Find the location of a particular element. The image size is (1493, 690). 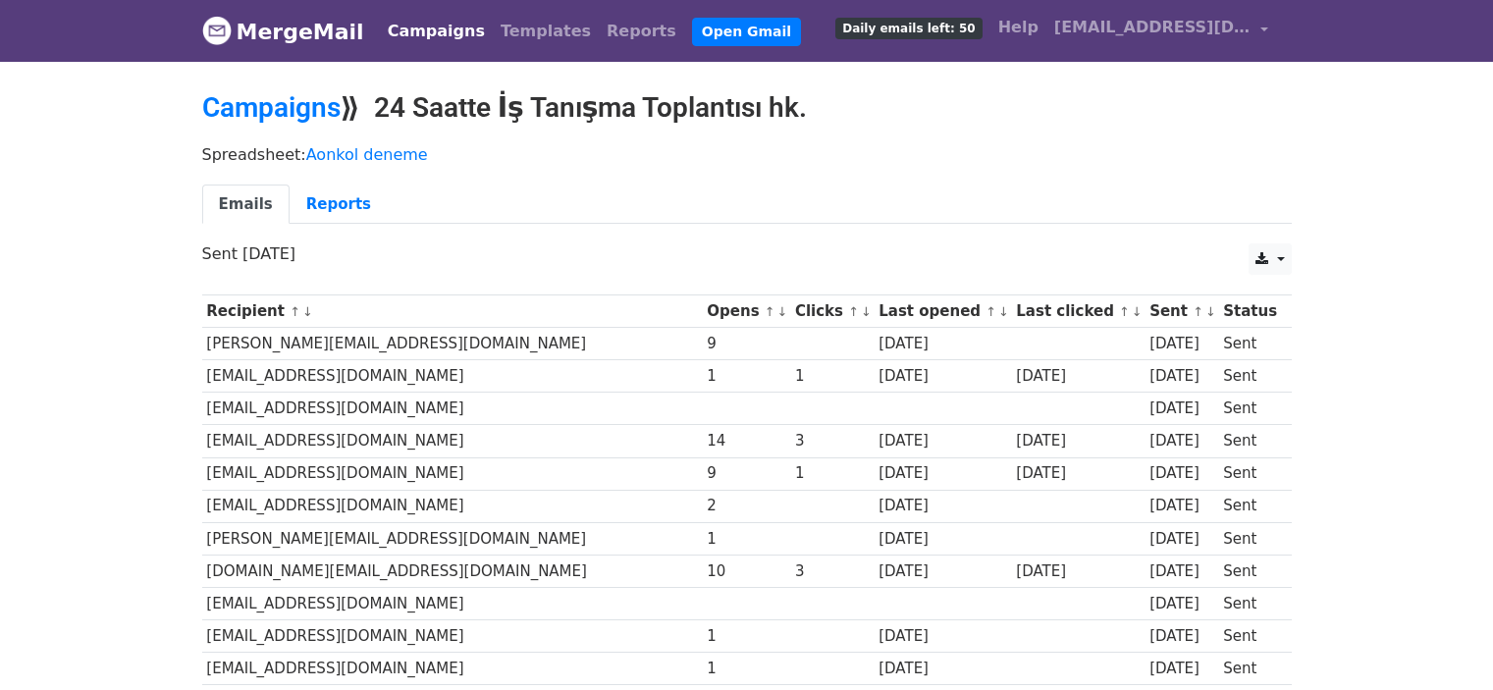

div: 10 is located at coordinates (746, 571).